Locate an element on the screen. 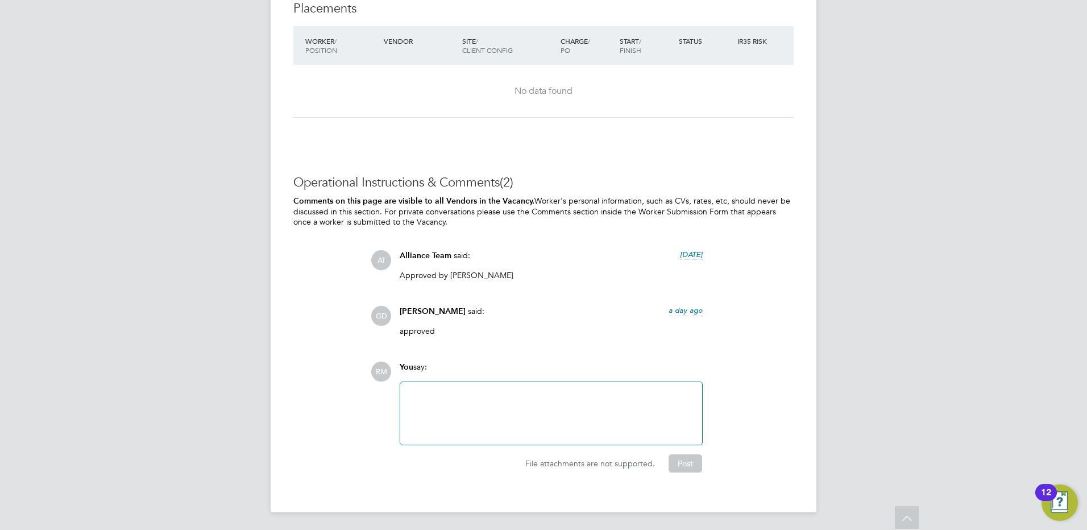  div: IR35 Risk is located at coordinates (754, 41).